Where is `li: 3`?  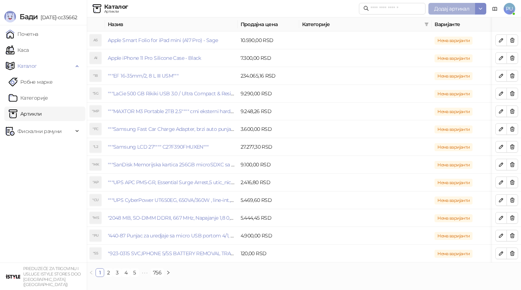
li: 3 is located at coordinates (117, 272).